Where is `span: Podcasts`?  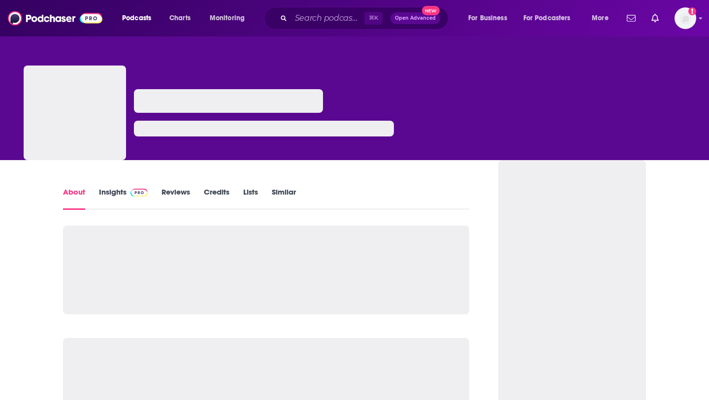 span: Podcasts is located at coordinates (136, 18).